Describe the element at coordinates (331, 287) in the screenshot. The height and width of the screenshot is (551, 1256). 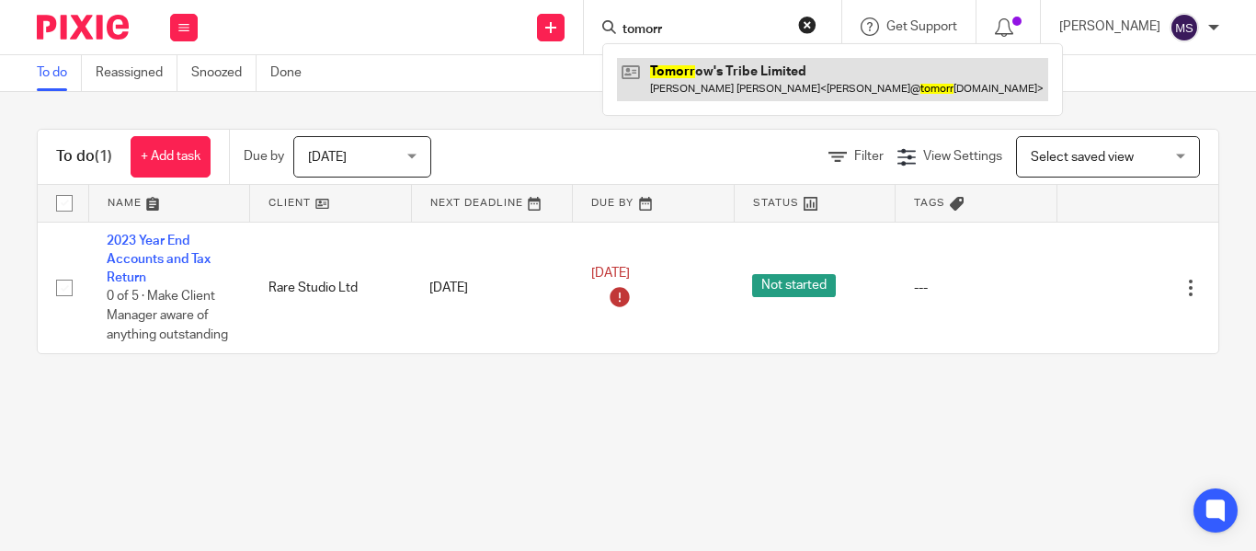
I see `td: Rare Studio Ltd` at that location.